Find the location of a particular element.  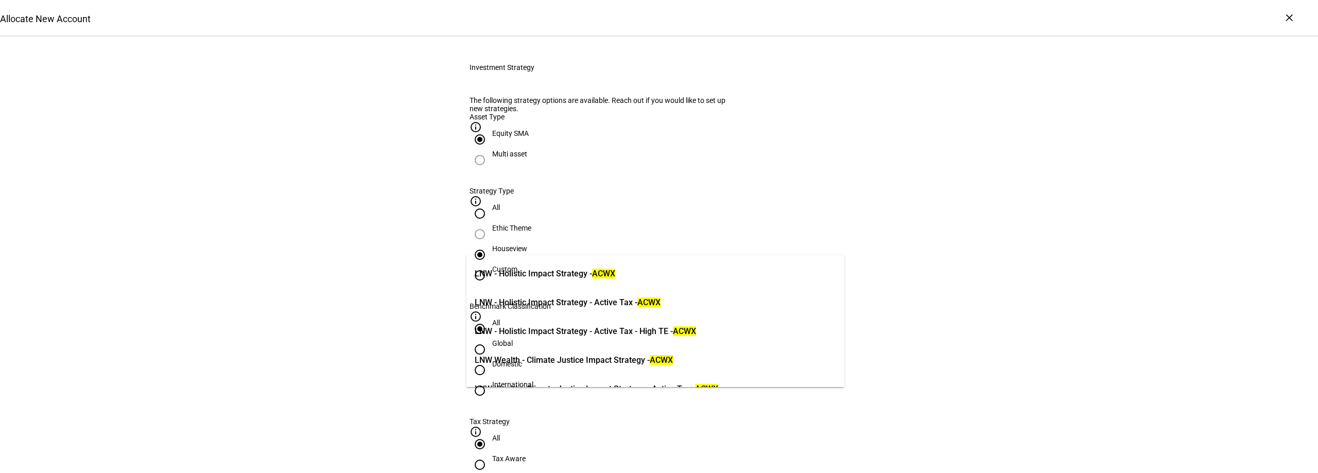

plt-strategy-filter-column-header: Asset Type is located at coordinates (659, 121).